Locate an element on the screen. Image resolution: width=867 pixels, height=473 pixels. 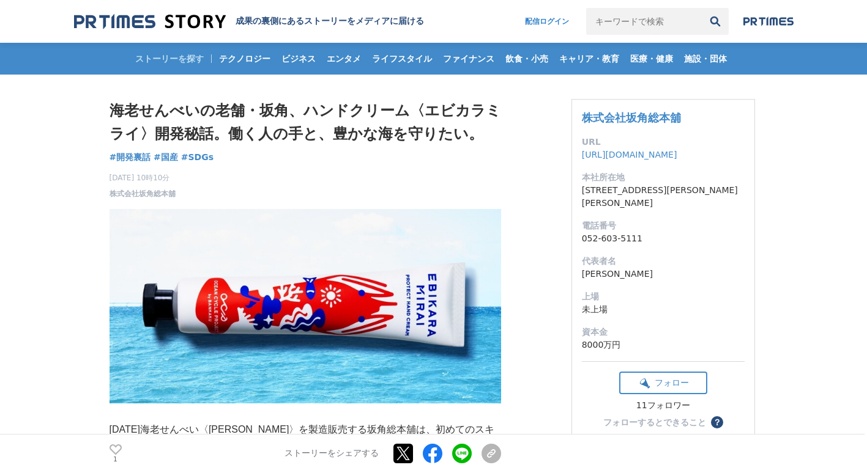
a: キャリア・教育 is located at coordinates (589, 59).